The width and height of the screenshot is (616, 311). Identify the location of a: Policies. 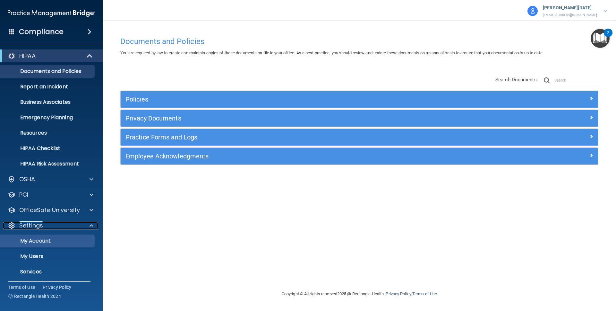
(359, 99).